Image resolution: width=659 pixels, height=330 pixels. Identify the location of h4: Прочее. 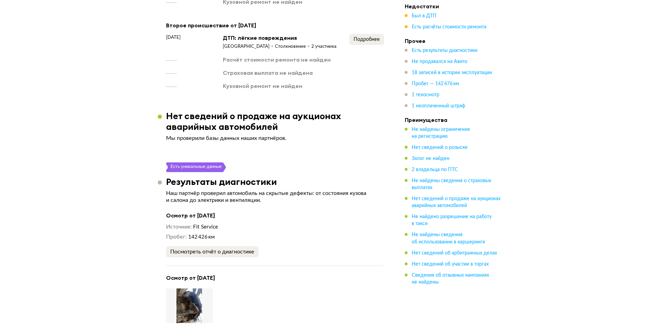
(453, 41).